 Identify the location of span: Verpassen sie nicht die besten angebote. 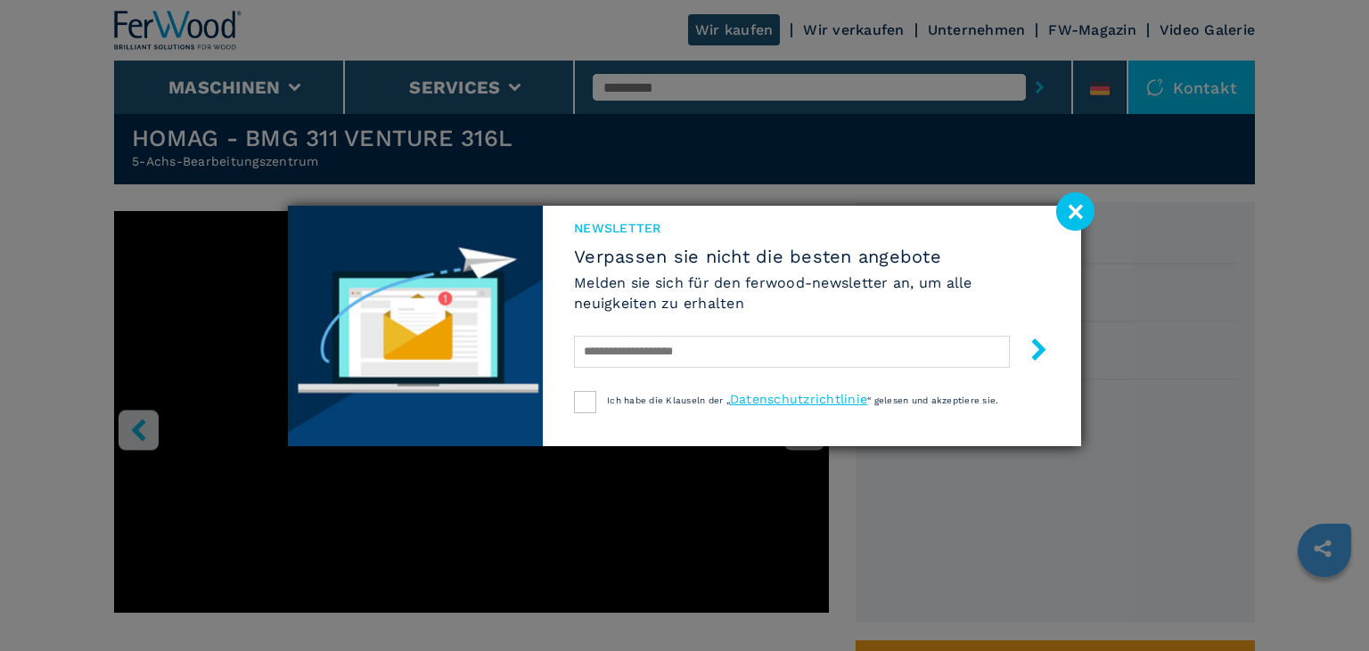
(812, 257).